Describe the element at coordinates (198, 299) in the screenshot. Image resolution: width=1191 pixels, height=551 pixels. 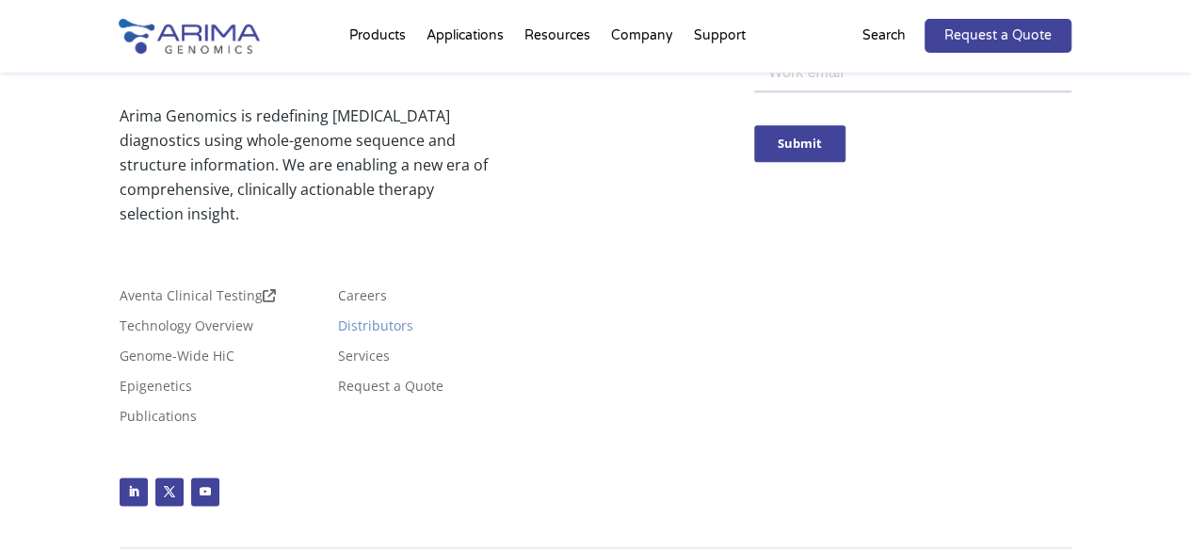
I see `a: Aventa Clinical Testing` at that location.